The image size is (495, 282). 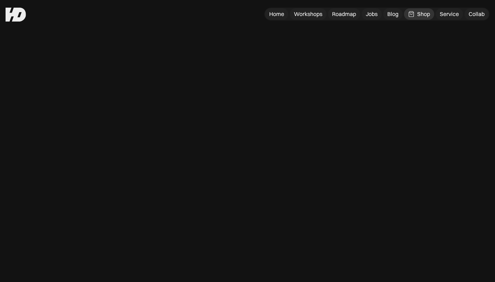 What do you see at coordinates (393, 14) in the screenshot?
I see `div: Blog` at bounding box center [393, 14].